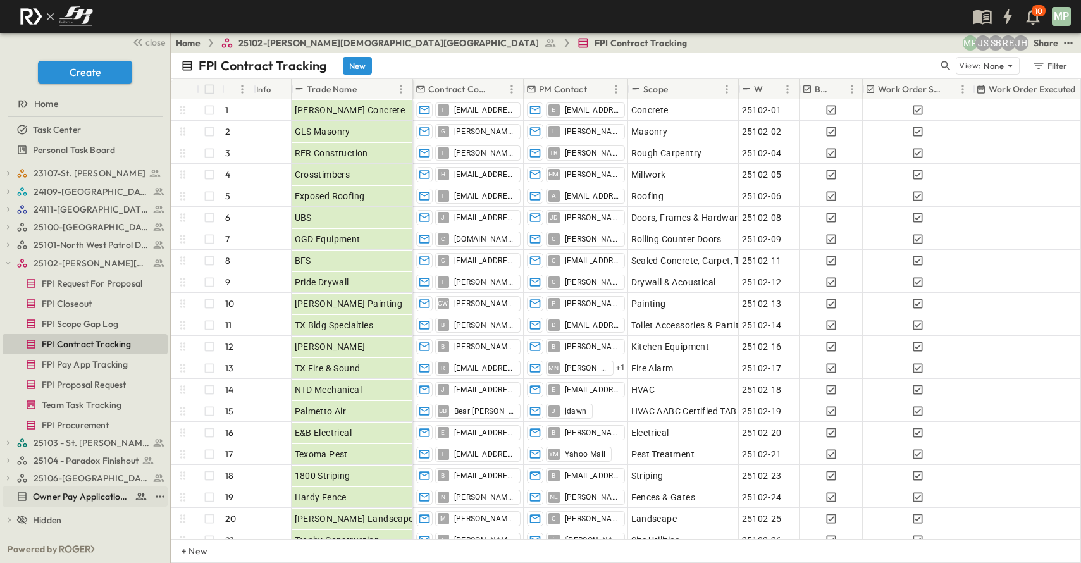  Describe the element at coordinates (663, 454) in the screenshot. I see `span: Pest Treatment` at that location.